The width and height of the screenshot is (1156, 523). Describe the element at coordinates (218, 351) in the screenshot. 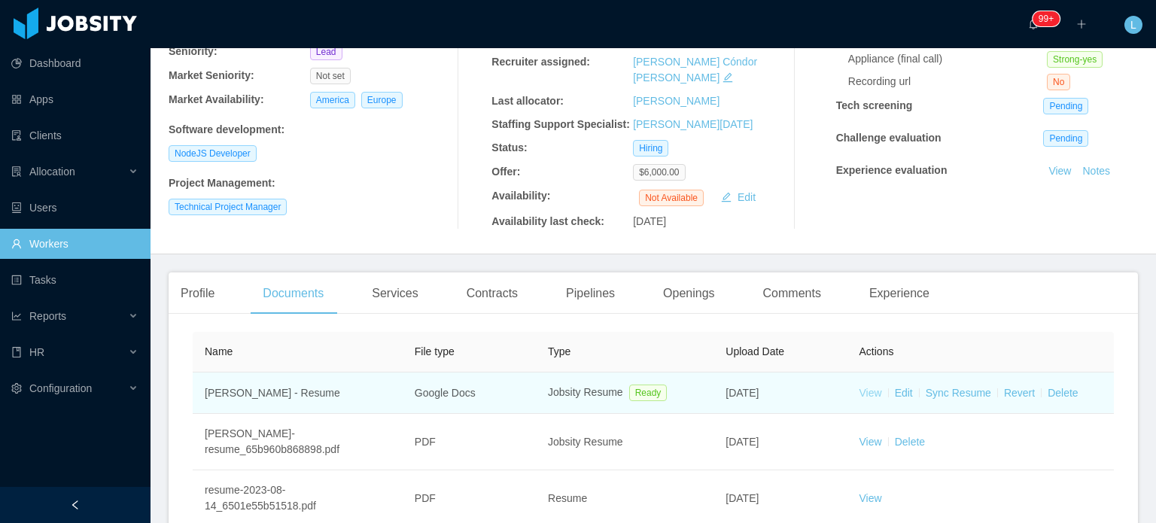

I see `span: Name` at that location.